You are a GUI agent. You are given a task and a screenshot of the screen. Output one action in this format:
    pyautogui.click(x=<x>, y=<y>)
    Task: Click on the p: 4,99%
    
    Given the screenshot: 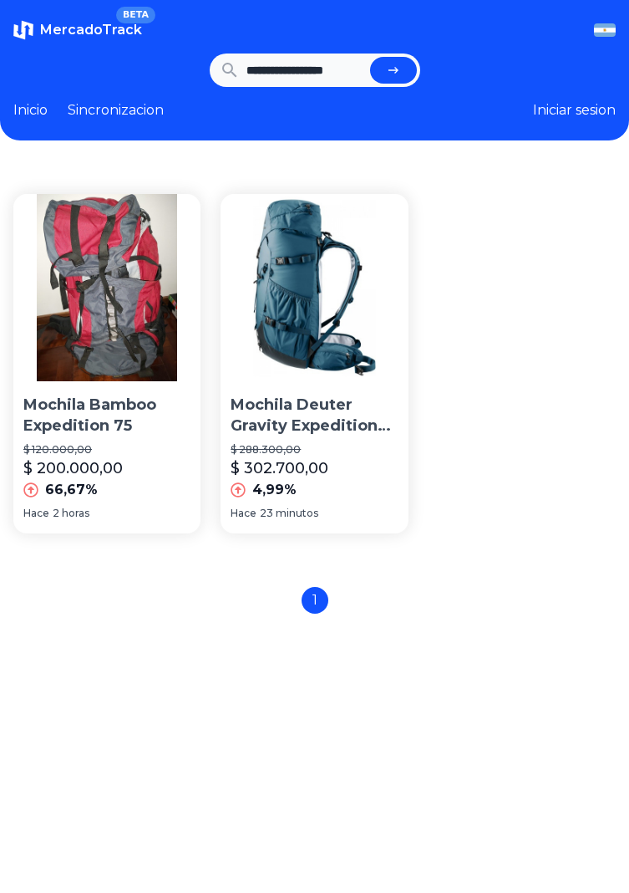 What is the action you would take?
    pyautogui.click(x=274, y=490)
    